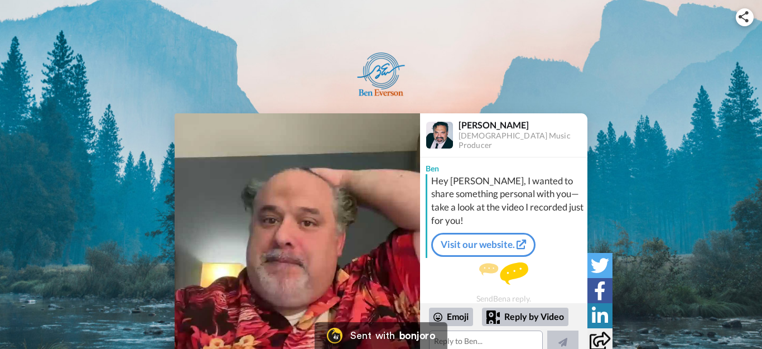 The height and width of the screenshot is (349, 762). I want to click on img: logo, so click(381, 74).